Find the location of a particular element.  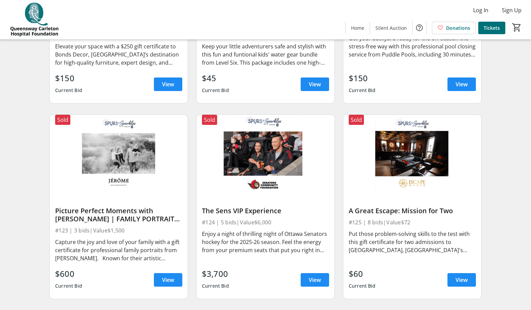

div: $600 is located at coordinates (69, 274).